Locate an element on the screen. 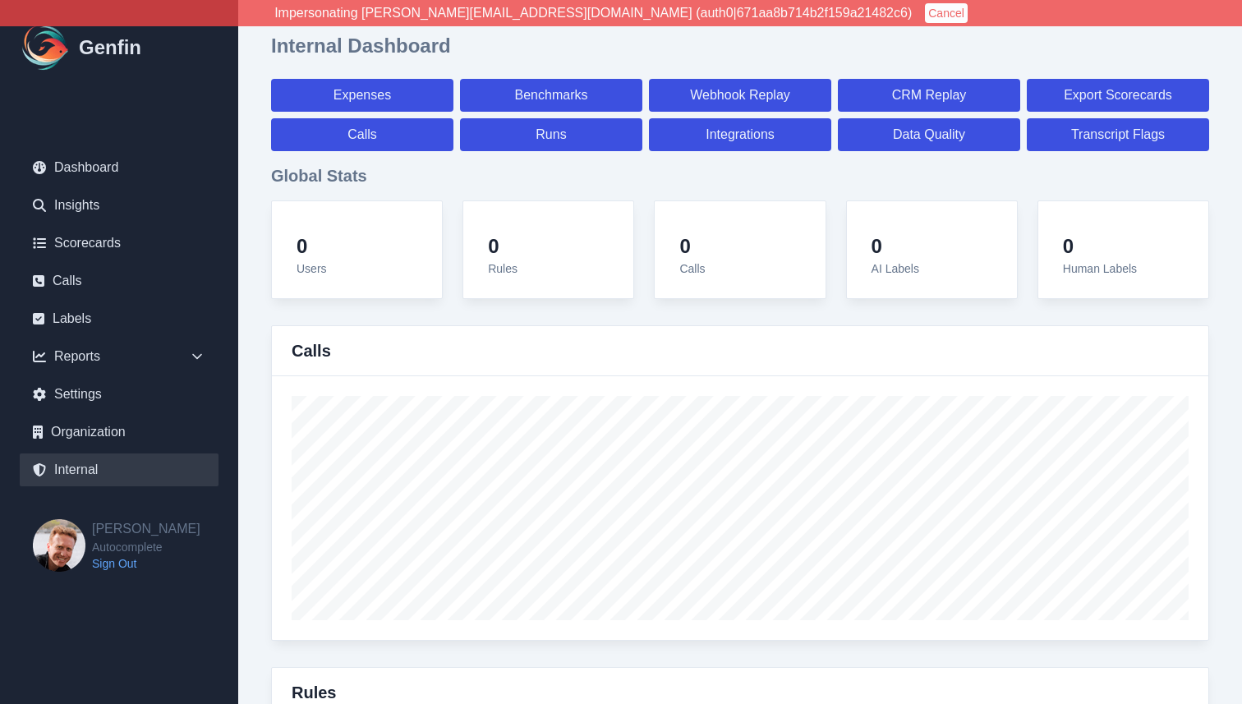 The image size is (1242, 704). span: AI Labels is located at coordinates (896, 269).